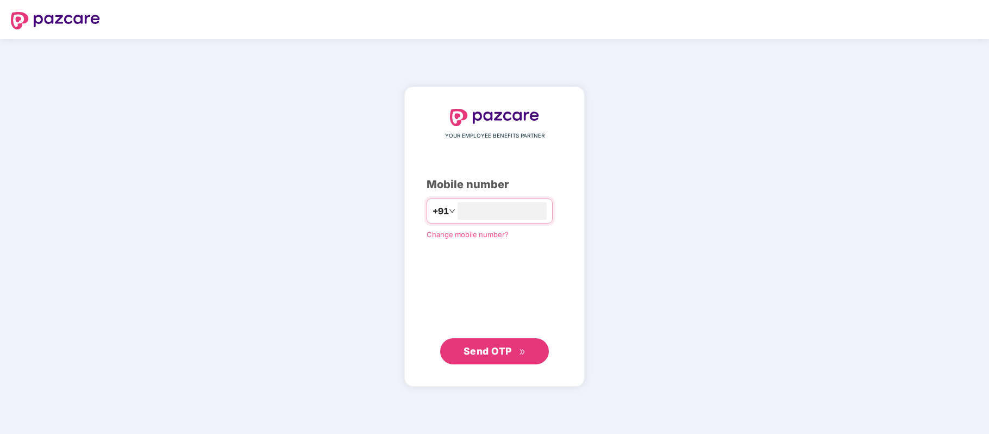  I want to click on span: Send OTP, so click(488, 351).